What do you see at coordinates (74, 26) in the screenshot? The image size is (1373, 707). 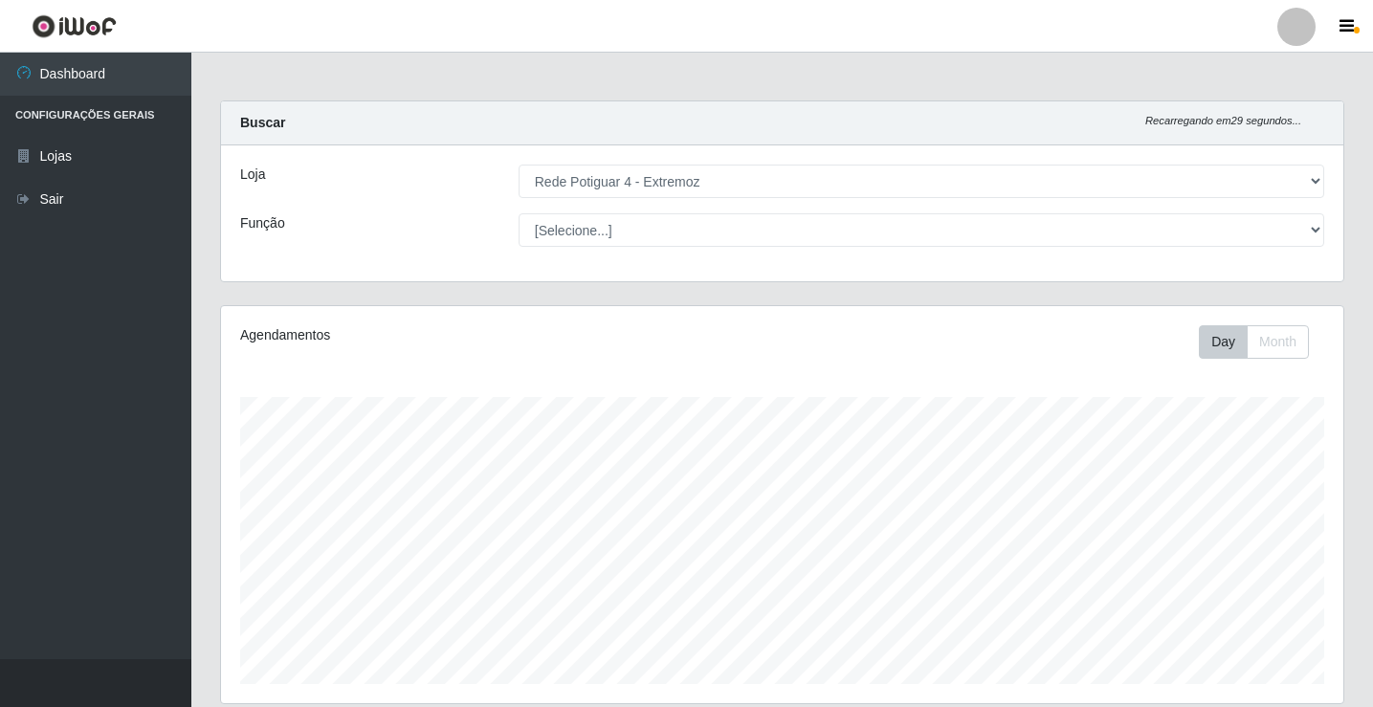 I see `img: CoreUI Logo` at bounding box center [74, 26].